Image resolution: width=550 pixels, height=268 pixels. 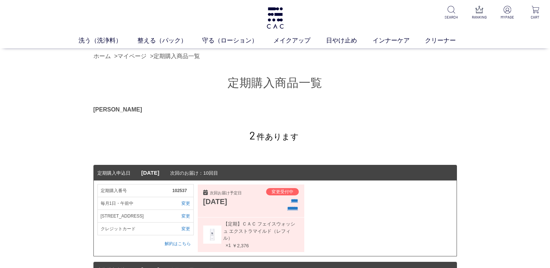 I want to click on a: 定期購入商品一覧, so click(x=177, y=56).